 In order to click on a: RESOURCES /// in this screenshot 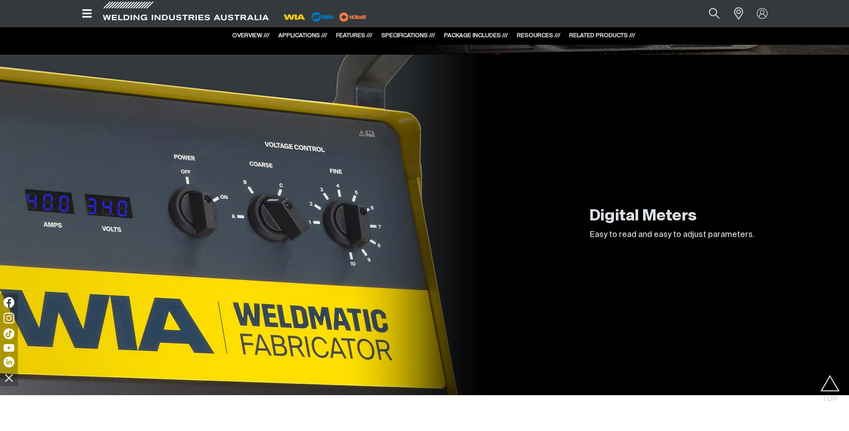, I will do `click(539, 35)`.